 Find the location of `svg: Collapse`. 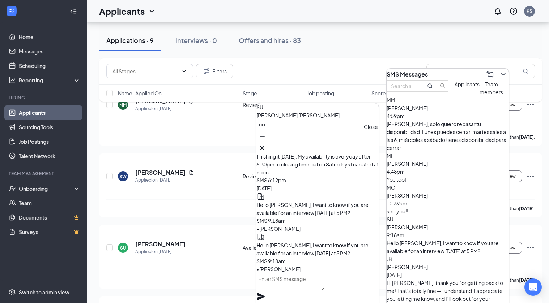

svg: Collapse is located at coordinates (73, 11).